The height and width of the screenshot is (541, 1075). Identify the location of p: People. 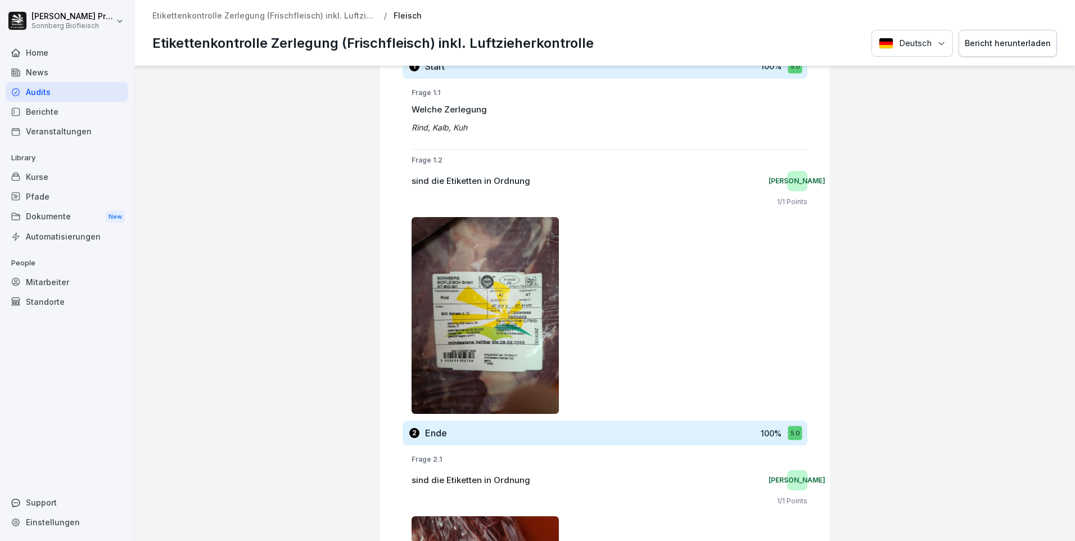
(67, 263).